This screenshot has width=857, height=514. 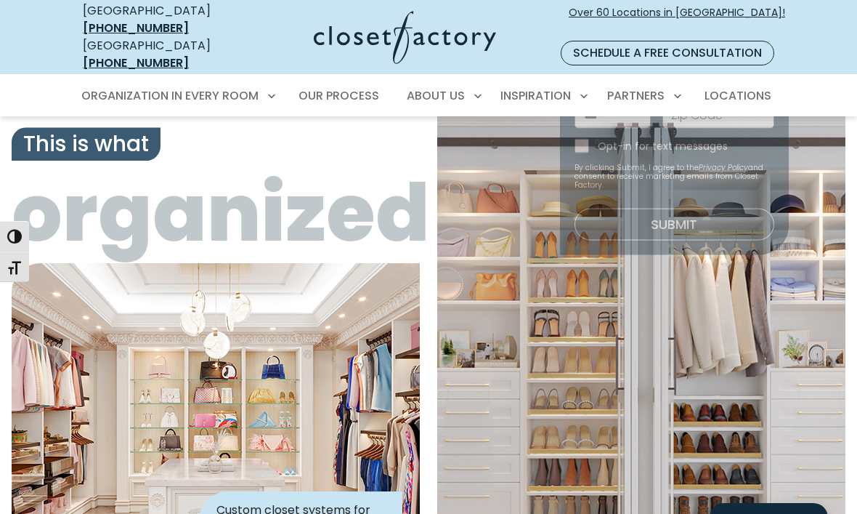 What do you see at coordinates (536, 95) in the screenshot?
I see `span: Inspiration` at bounding box center [536, 95].